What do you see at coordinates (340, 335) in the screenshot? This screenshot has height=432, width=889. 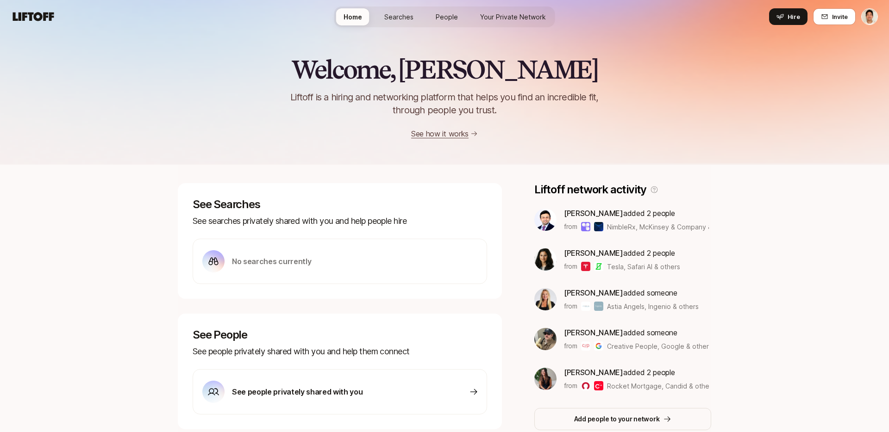 I see `p: See People` at bounding box center [340, 335].